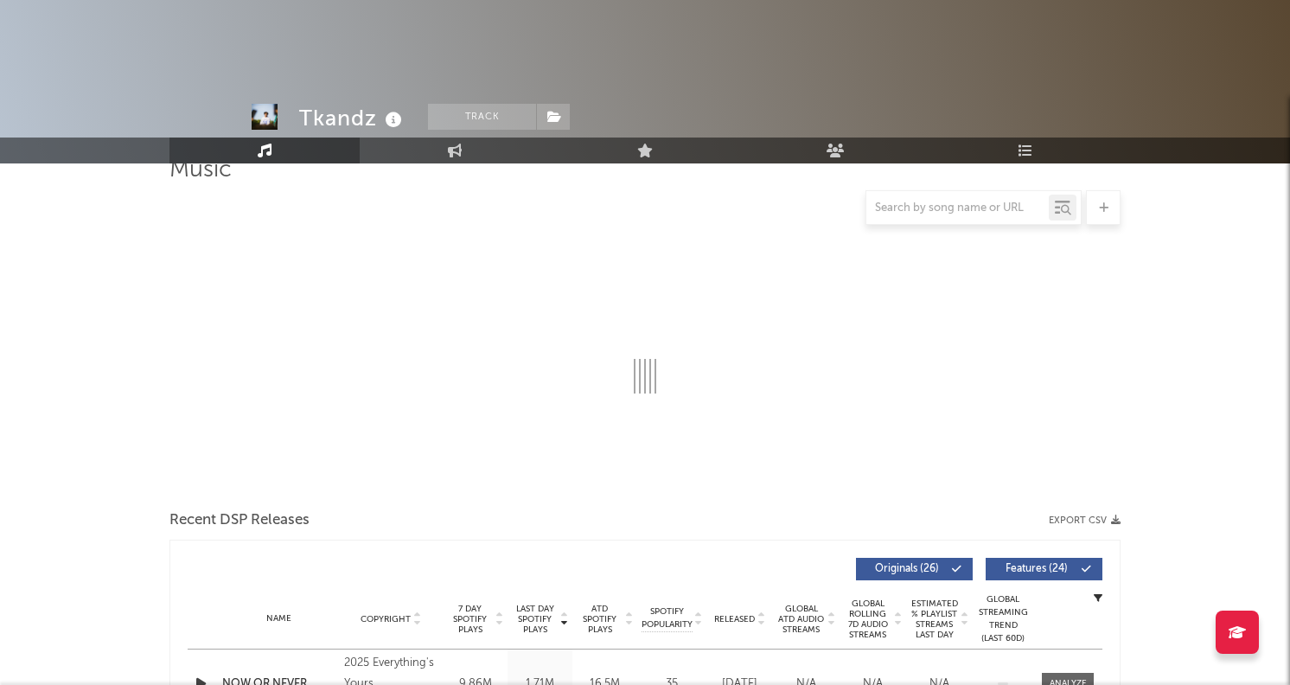 The image size is (1290, 685). I want to click on span: ATD Spotify Plays, so click(599, 619).